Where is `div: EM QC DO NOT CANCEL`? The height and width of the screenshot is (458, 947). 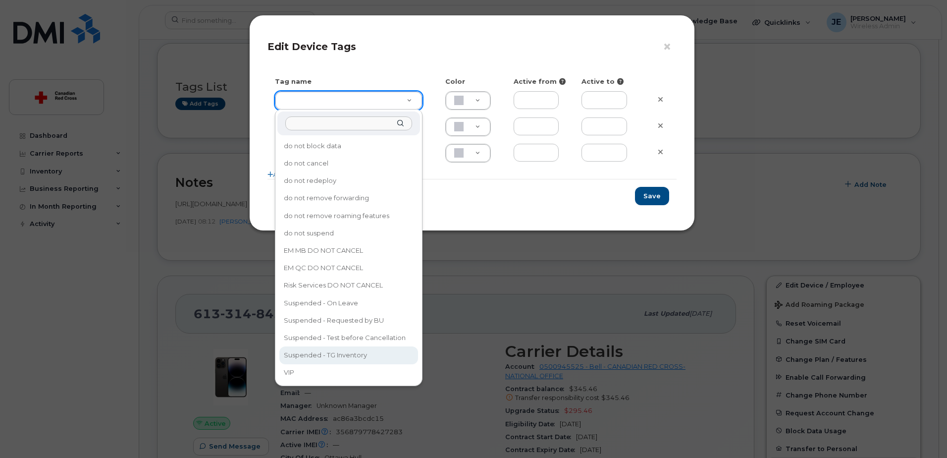
div: EM QC DO NOT CANCEL is located at coordinates (349, 268).